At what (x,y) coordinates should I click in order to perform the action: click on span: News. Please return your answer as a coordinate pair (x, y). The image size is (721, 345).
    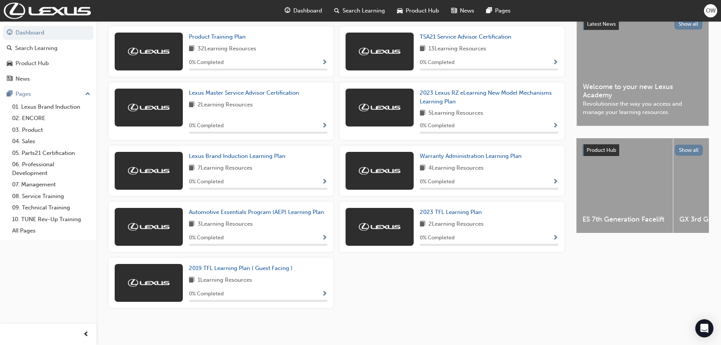
    Looking at the image, I should click on (467, 11).